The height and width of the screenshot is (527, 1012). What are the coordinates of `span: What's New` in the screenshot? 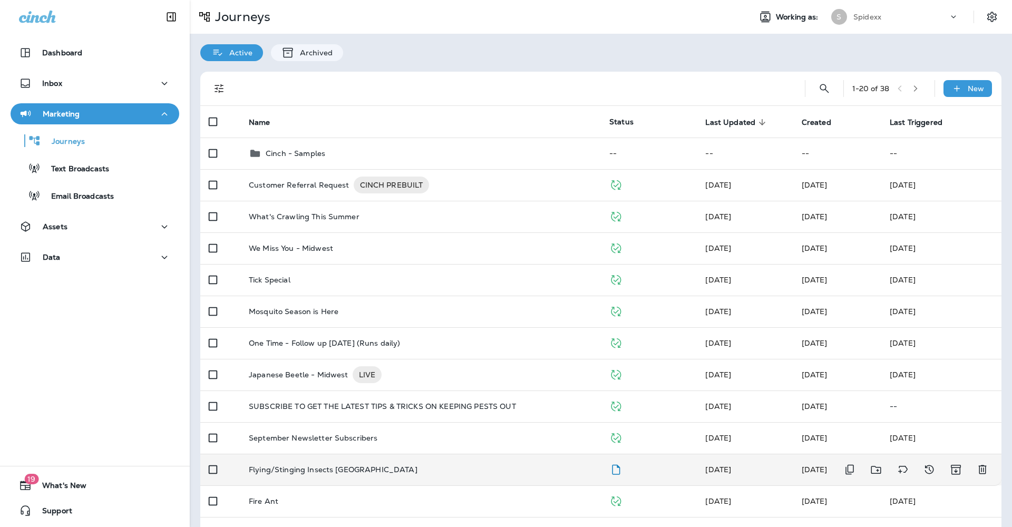 It's located at (59, 488).